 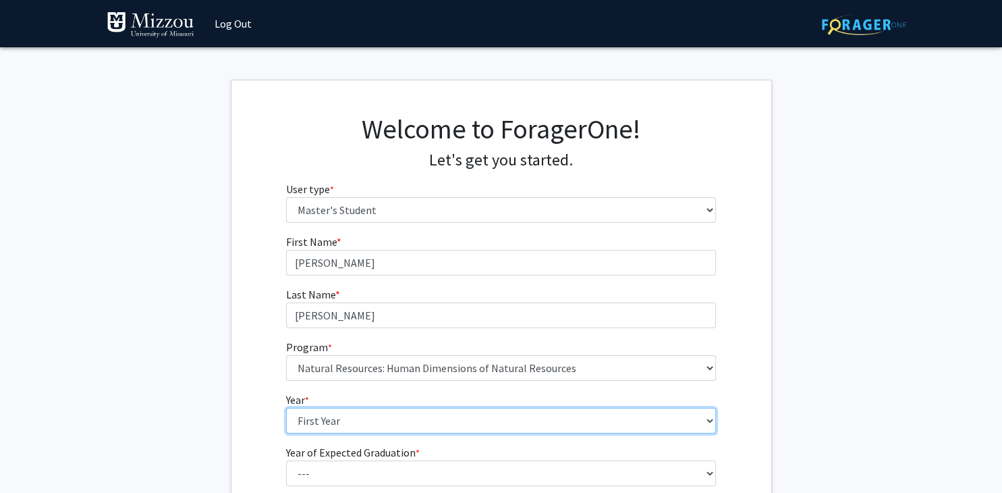 What do you see at coordinates (150, 25) in the screenshot?
I see `img: University of Missouri Logo` at bounding box center [150, 25].